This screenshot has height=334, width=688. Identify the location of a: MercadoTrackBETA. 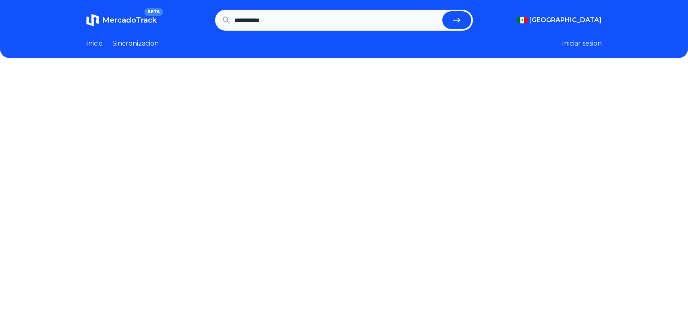
(121, 20).